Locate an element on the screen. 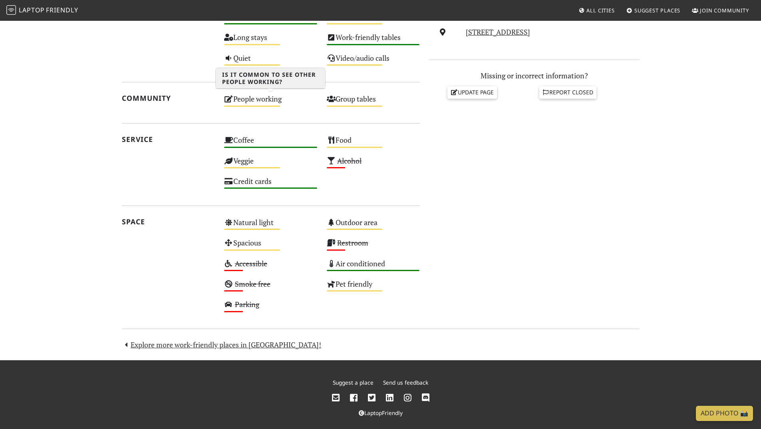 The width and height of the screenshot is (761, 429). div: Work-friendly tables is located at coordinates (373, 41).